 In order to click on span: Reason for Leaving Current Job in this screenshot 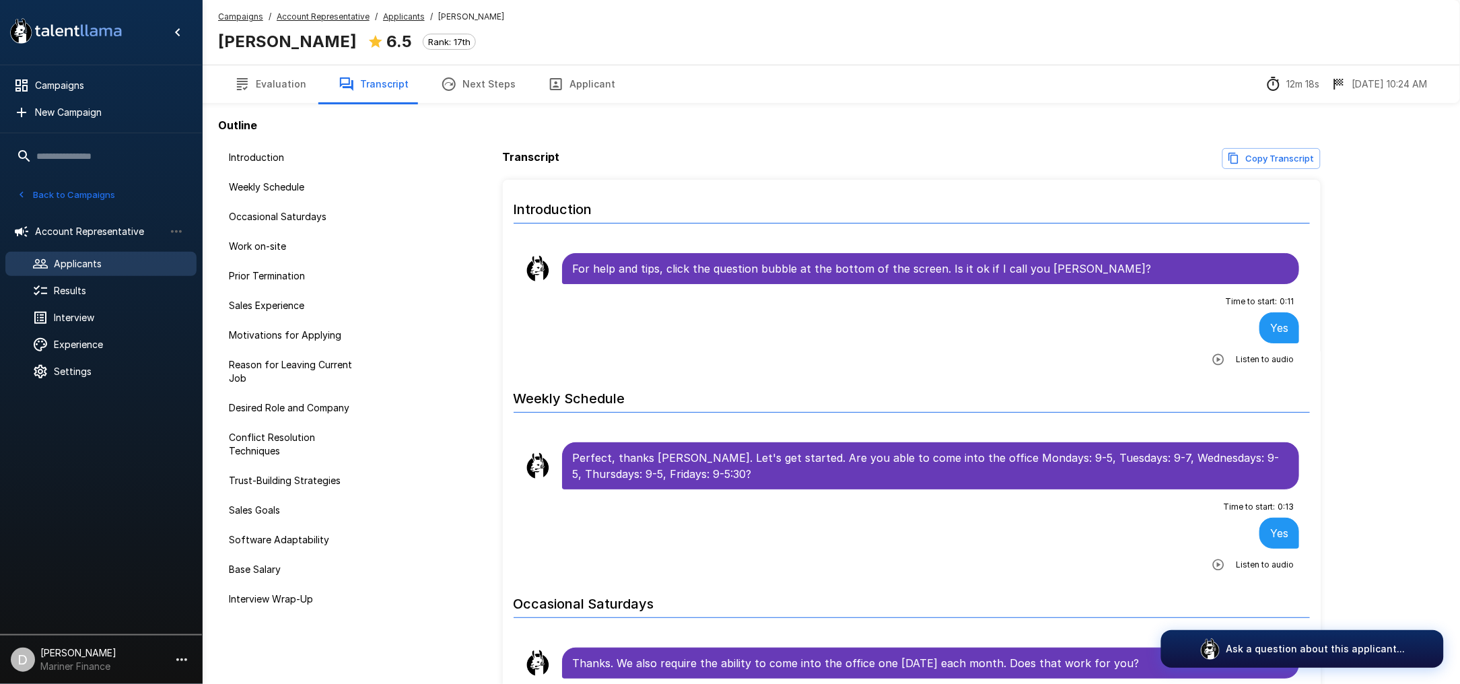, I will do `click(296, 372)`.